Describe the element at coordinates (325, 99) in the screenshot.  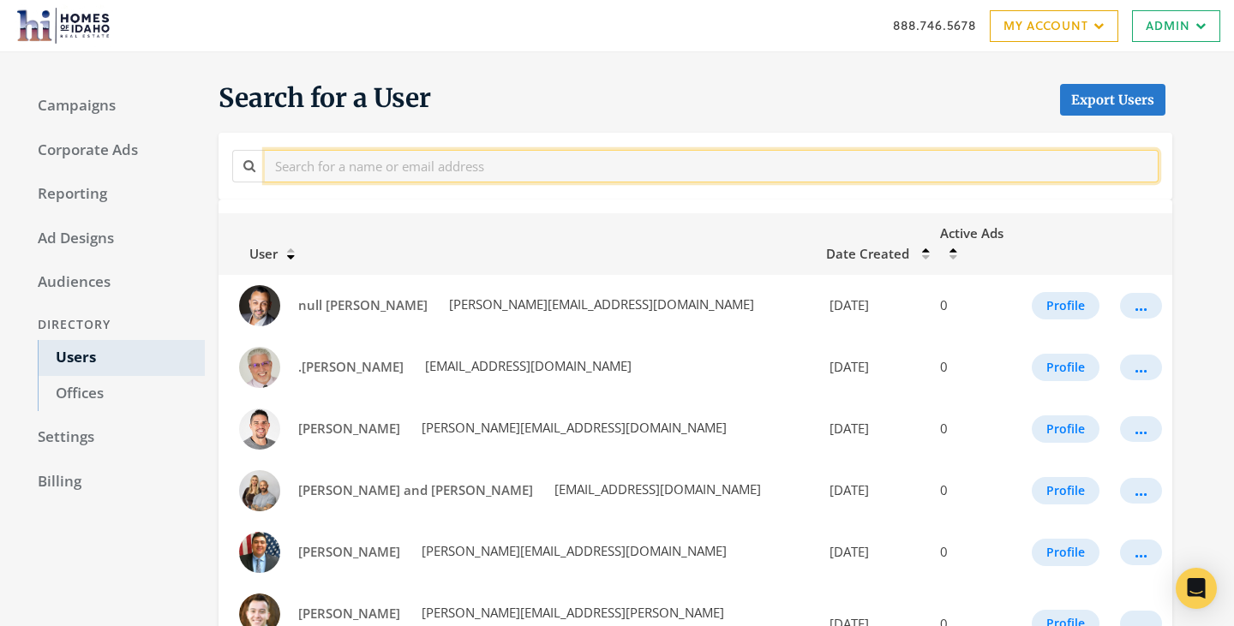
I see `span: Search for a User` at that location.